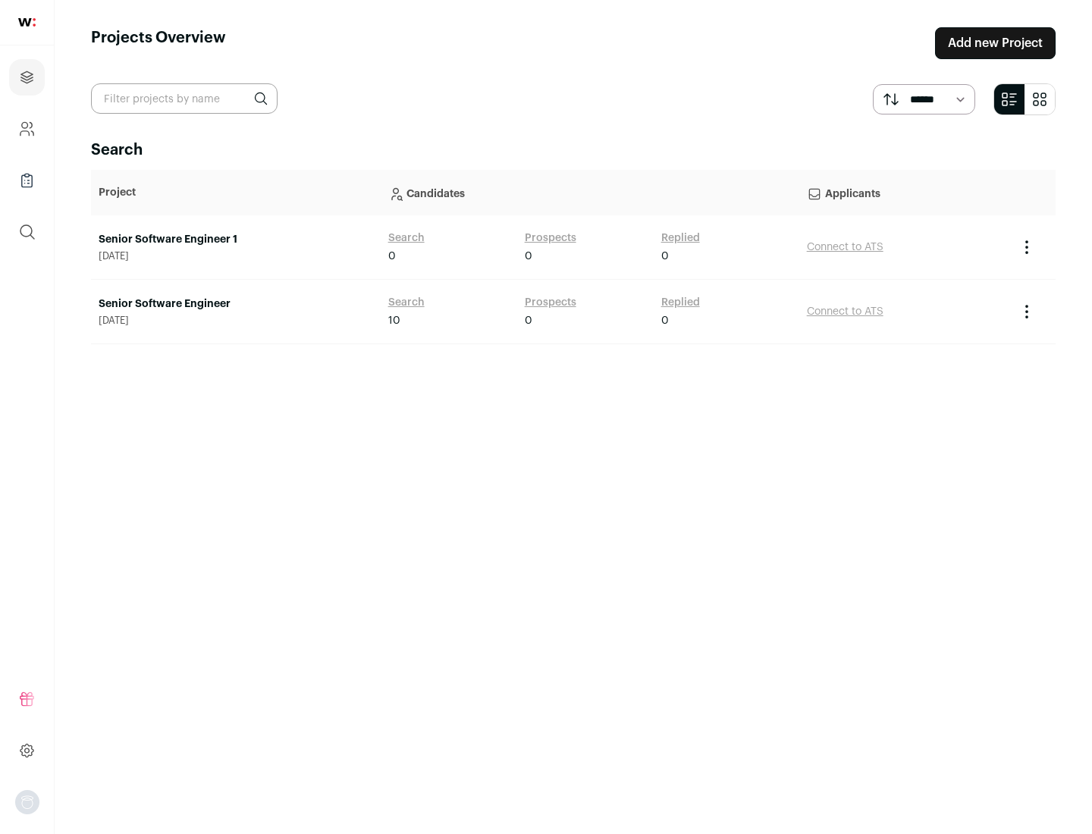 This screenshot has width=1092, height=834. Describe the element at coordinates (27, 22) in the screenshot. I see `img: wellfound-shorthand-0d5821cbd27db2630d0214b213865d53afaa358527fdda9d0ea32b1df1b89c2c.svg` at that location.